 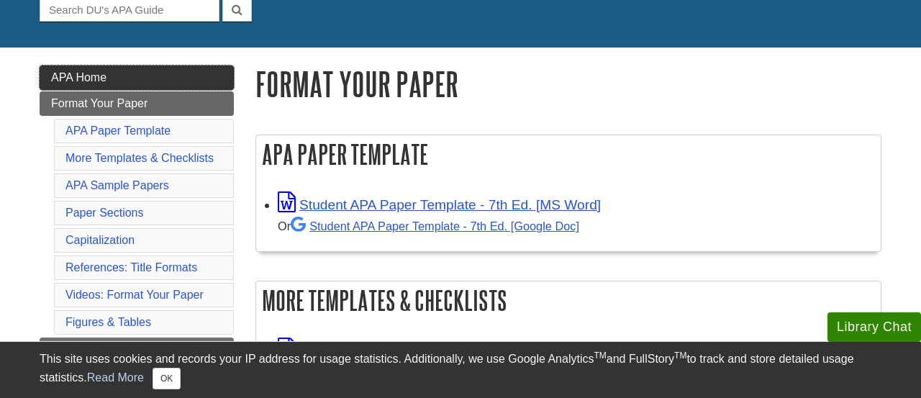 I want to click on button: Close, so click(x=166, y=379).